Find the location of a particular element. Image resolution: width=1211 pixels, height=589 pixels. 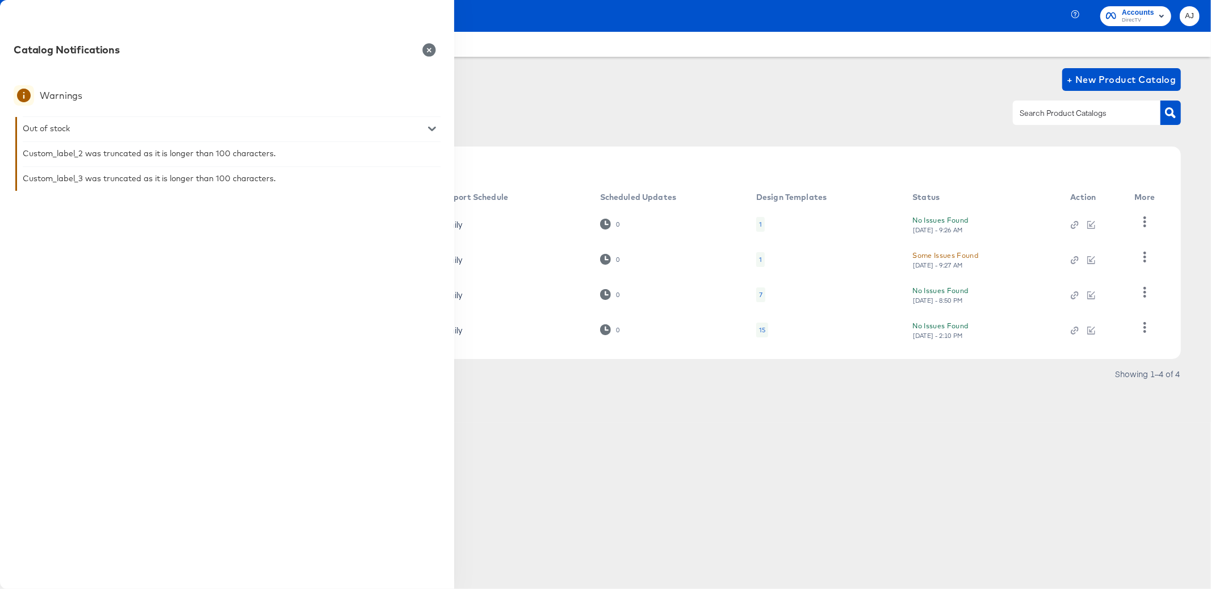

span: Accounts is located at coordinates (1138, 12).